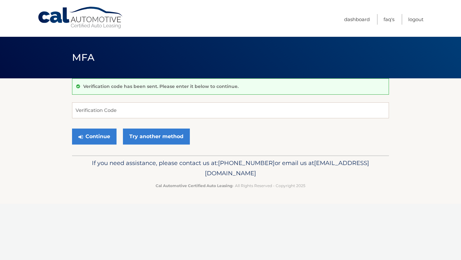 The height and width of the screenshot is (260, 461). Describe the element at coordinates (230, 168) in the screenshot. I see `p: If you need assistance, please contact us at: or email us at` at that location.